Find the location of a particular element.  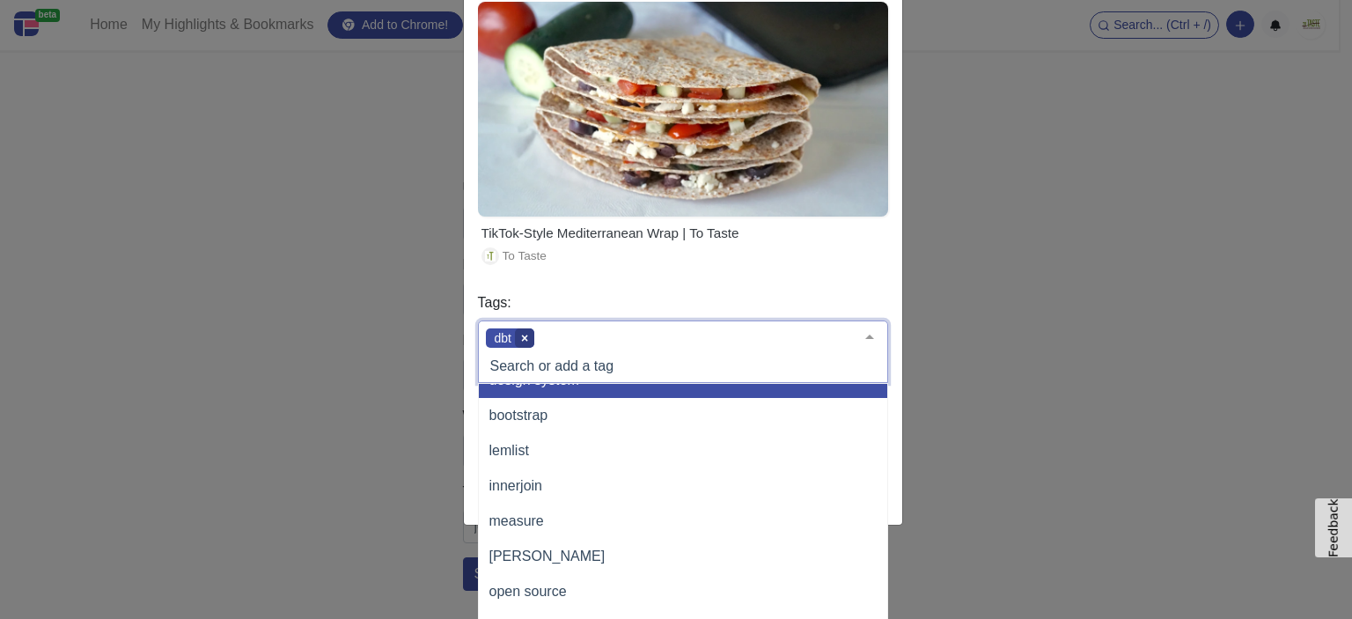

div: TikTok-Style Mediterranean Wrap | To Taste is located at coordinates (683, 233).